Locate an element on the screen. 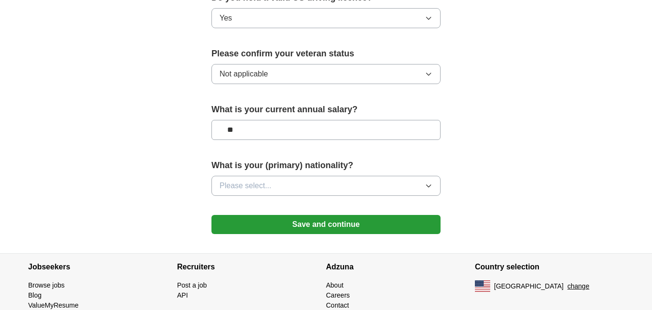  button: Please select... is located at coordinates (326, 186).